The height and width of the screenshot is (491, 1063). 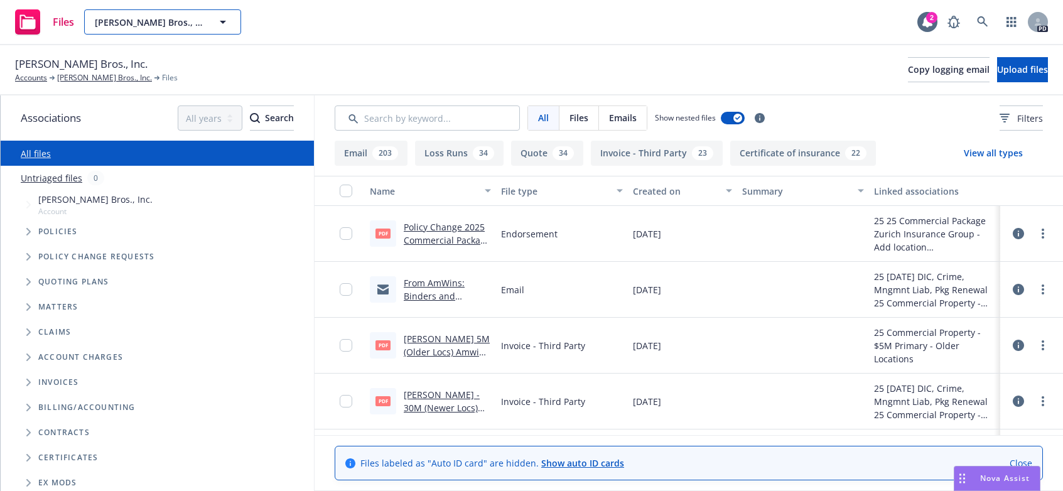 What do you see at coordinates (371, 153) in the screenshot?
I see `button: Email` at bounding box center [371, 153].